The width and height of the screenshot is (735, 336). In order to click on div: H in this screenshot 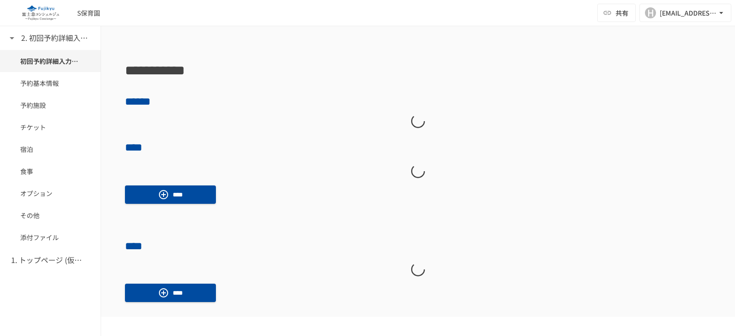, I will do `click(651, 13)`.